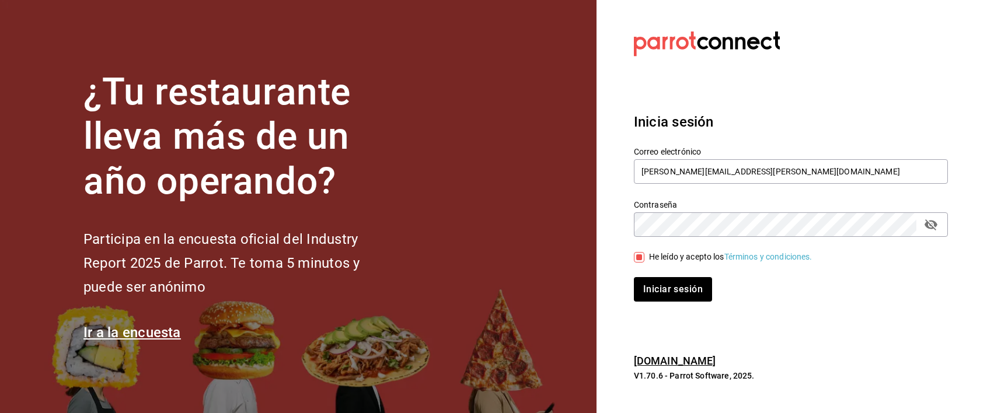  I want to click on button: passwordField, so click(931, 225).